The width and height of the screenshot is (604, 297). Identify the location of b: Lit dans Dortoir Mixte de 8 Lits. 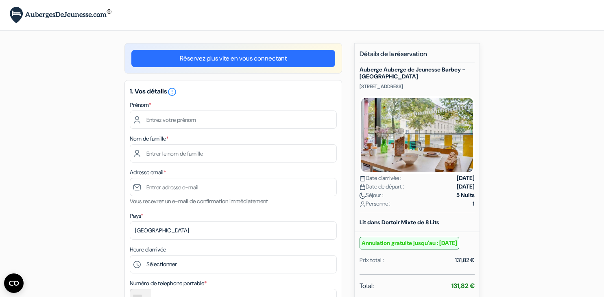
(399, 222).